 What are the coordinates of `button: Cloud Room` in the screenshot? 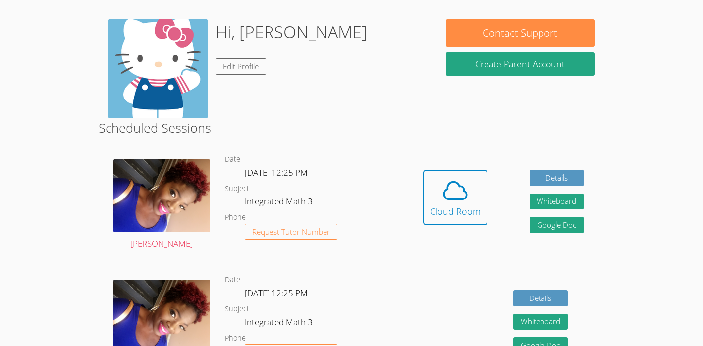 It's located at (455, 198).